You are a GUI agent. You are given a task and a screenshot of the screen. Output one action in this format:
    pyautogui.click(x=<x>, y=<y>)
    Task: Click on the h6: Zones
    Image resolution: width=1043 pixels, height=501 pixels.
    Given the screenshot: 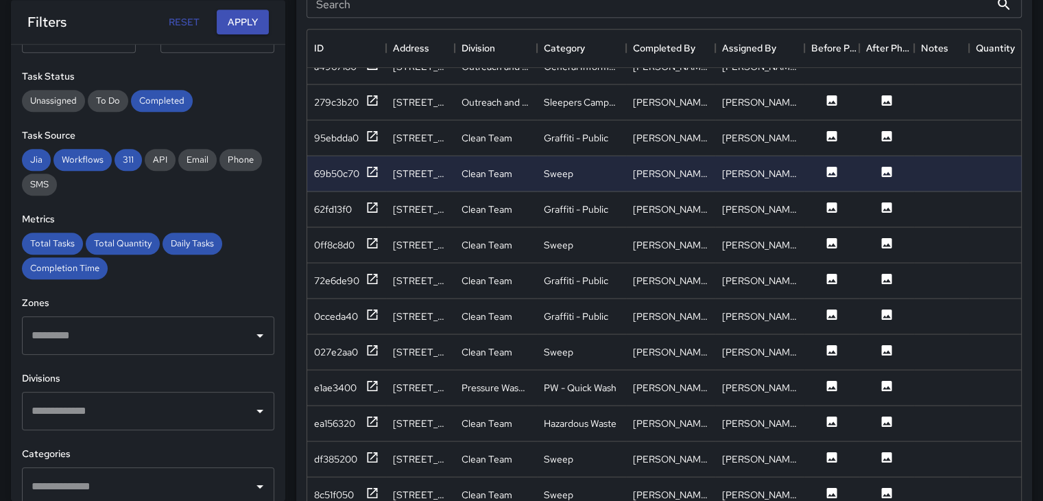 What is the action you would take?
    pyautogui.click(x=148, y=303)
    